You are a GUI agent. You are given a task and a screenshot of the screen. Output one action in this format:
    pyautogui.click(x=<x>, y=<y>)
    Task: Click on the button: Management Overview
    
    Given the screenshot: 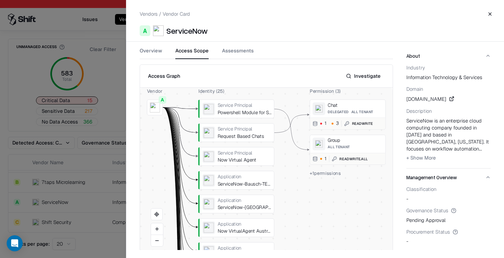 What is the action you would take?
    pyautogui.click(x=448, y=177)
    